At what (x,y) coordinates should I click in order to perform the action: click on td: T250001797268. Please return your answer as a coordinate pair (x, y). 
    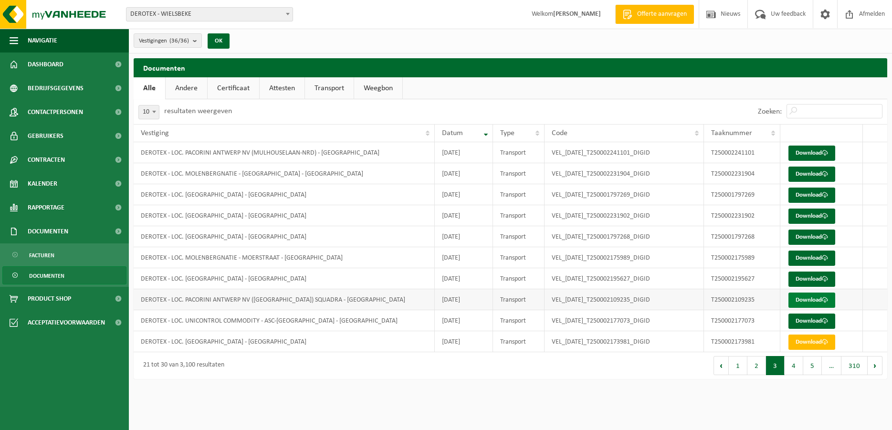
    Looking at the image, I should click on (742, 237).